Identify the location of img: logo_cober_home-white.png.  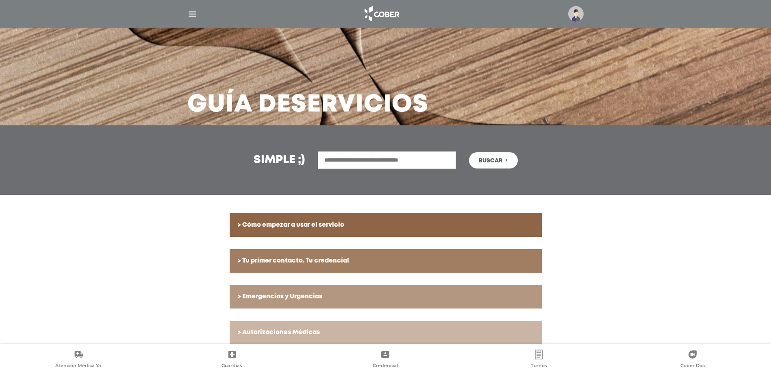
(381, 14).